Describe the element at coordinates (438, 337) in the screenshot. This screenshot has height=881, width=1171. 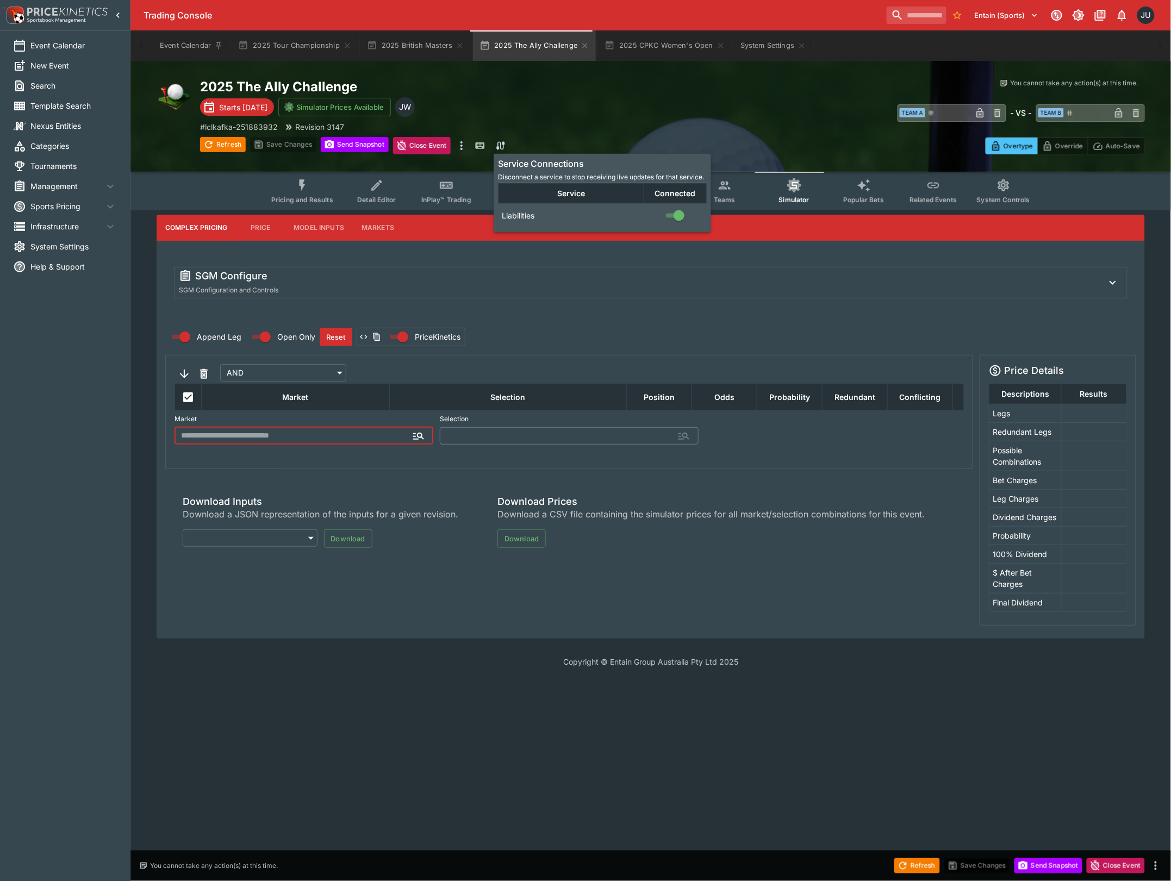
I see `span: PriceKinetics` at that location.